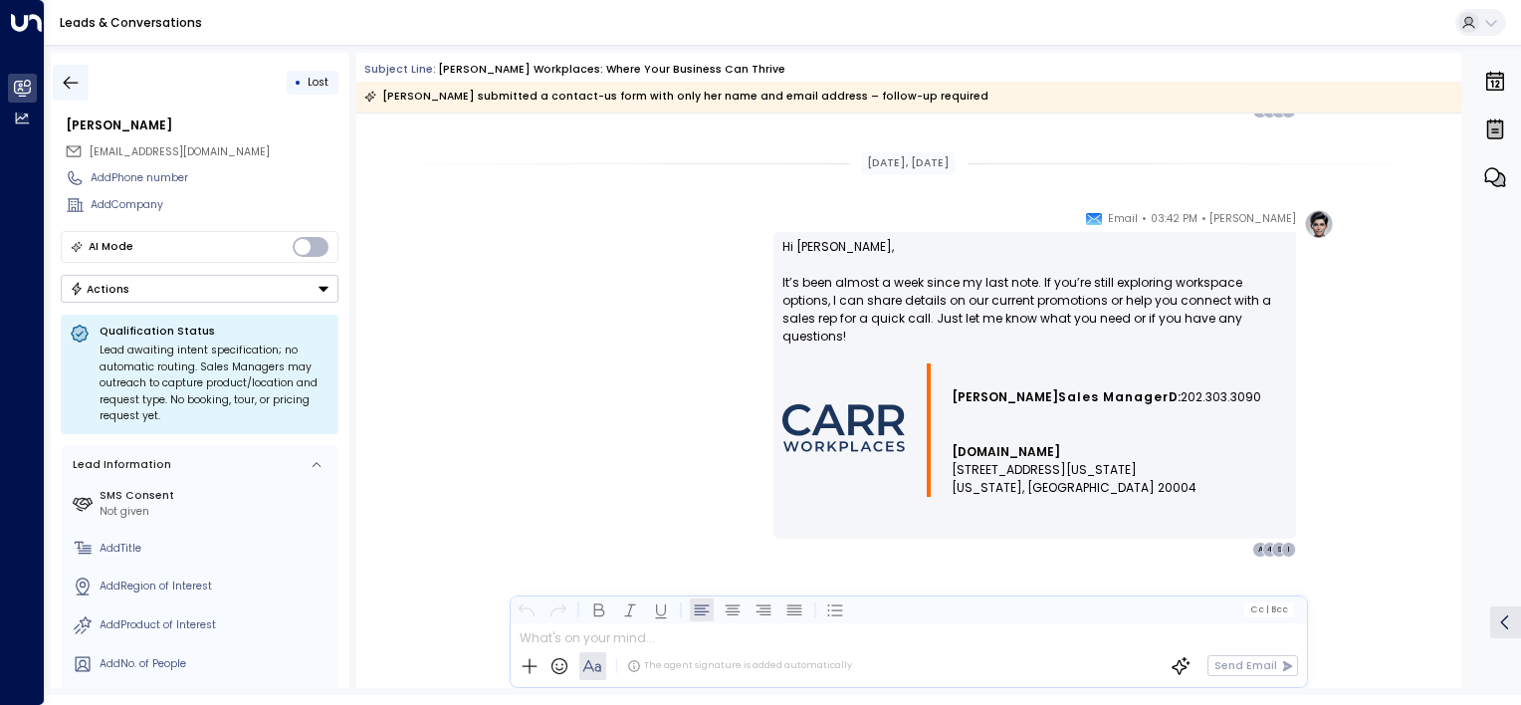 The image size is (1521, 705). I want to click on p: Qualification Status, so click(214, 330).